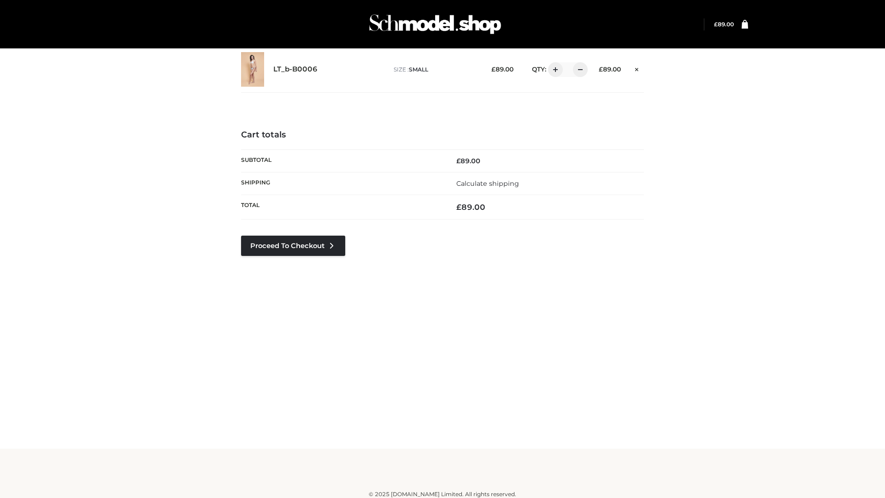  What do you see at coordinates (295, 69) in the screenshot?
I see `a: LT_b-B0006` at bounding box center [295, 69].